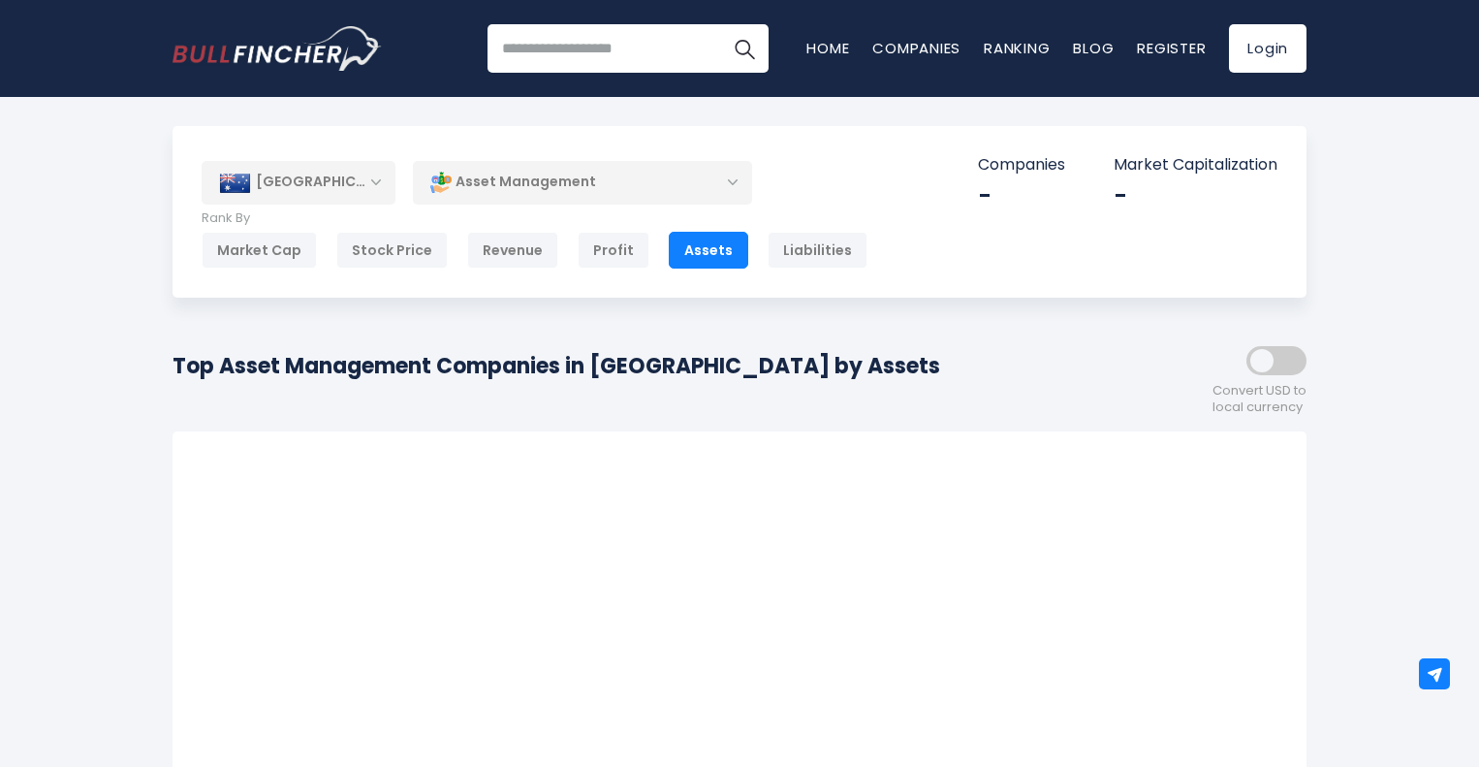 The image size is (1479, 767). Describe the element at coordinates (1268, 48) in the screenshot. I see `a: Login` at that location.